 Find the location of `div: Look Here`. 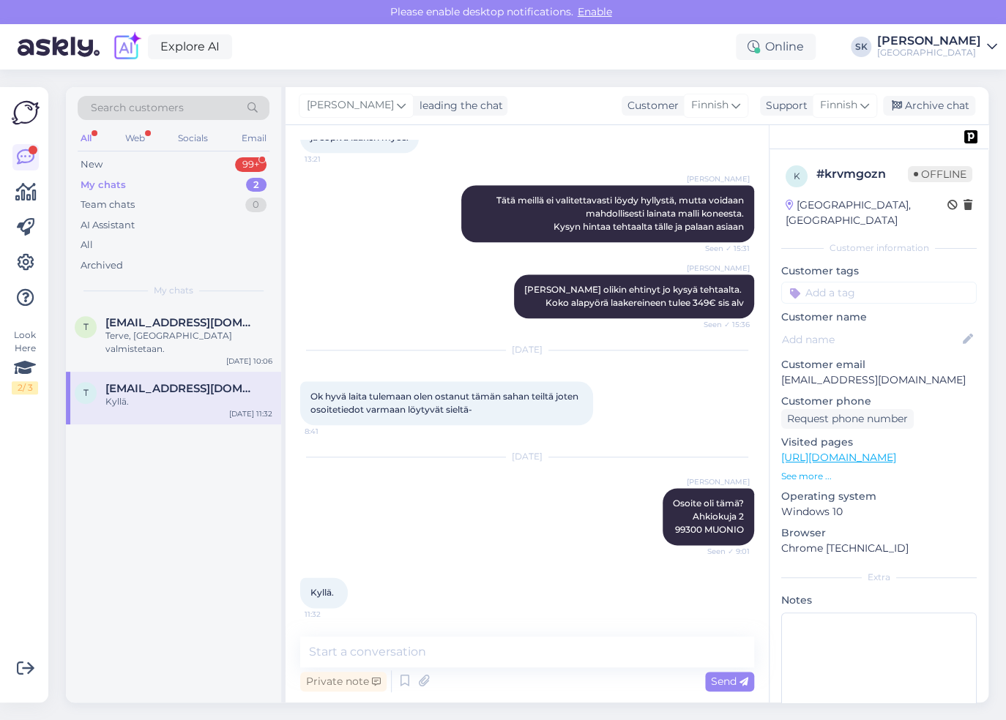

div: Look Here is located at coordinates (25, 362).